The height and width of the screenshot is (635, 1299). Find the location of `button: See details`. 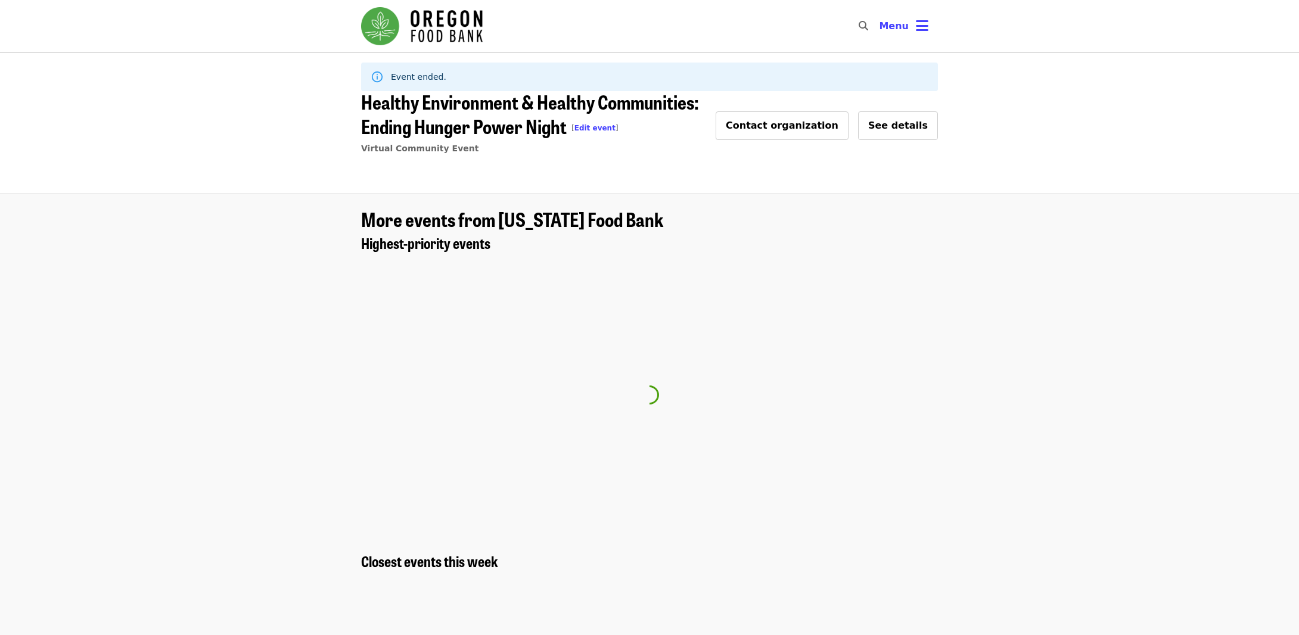

button: See details is located at coordinates (898, 126).